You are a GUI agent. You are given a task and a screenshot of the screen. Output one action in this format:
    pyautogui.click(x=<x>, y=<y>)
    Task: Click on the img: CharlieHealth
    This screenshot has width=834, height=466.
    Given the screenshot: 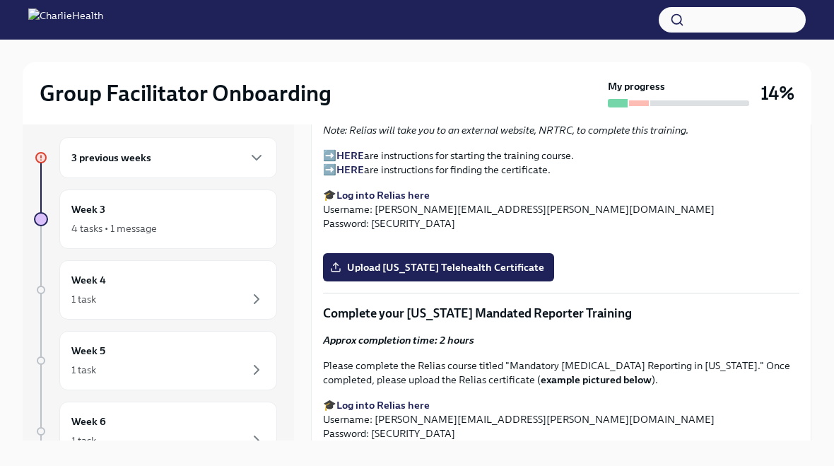 What is the action you would take?
    pyautogui.click(x=66, y=20)
    